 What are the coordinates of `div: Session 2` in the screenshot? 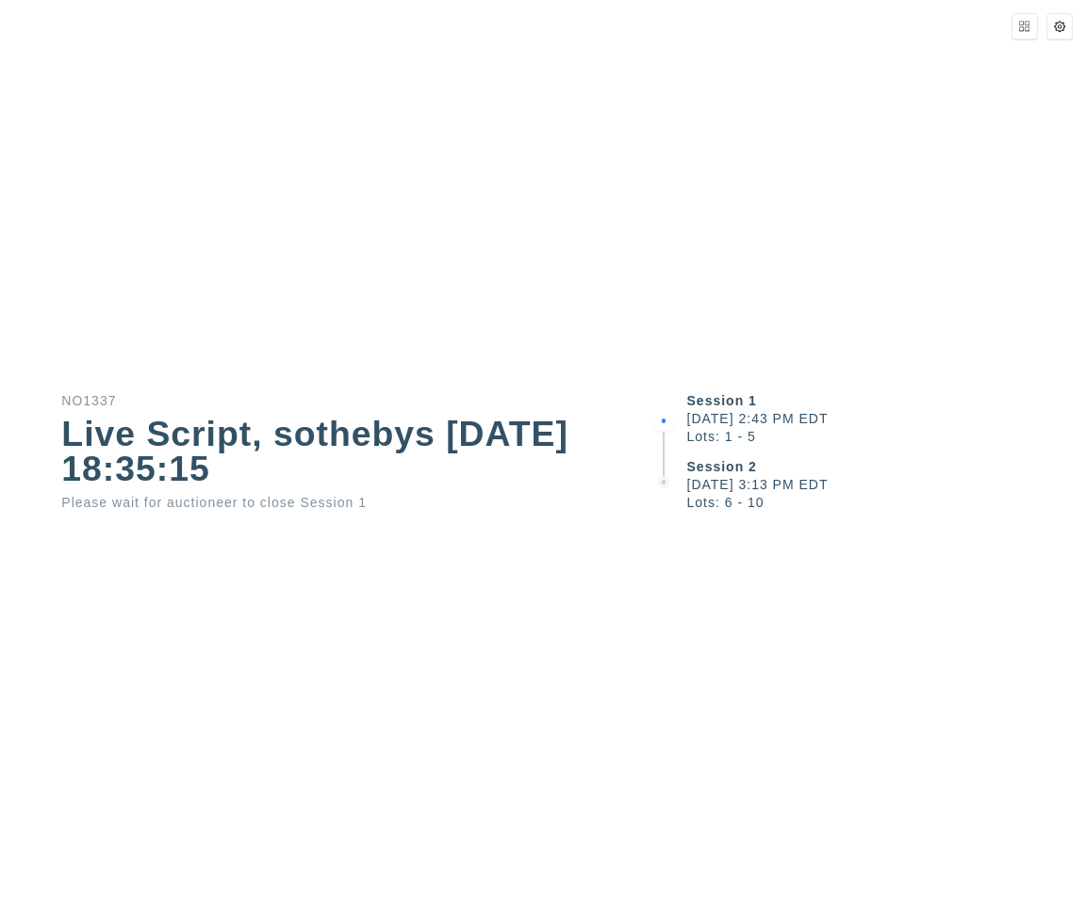 It's located at (886, 467).